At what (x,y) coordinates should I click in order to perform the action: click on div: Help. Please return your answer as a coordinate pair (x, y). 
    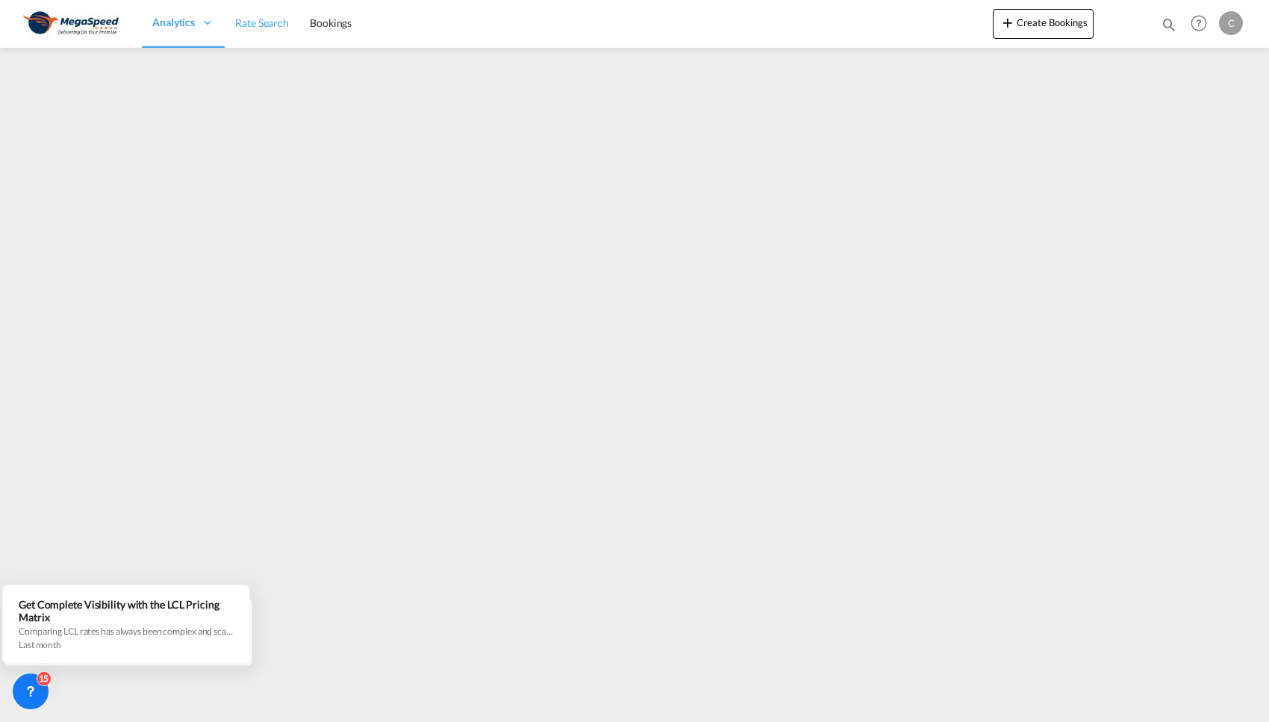
    Looking at the image, I should click on (1202, 24).